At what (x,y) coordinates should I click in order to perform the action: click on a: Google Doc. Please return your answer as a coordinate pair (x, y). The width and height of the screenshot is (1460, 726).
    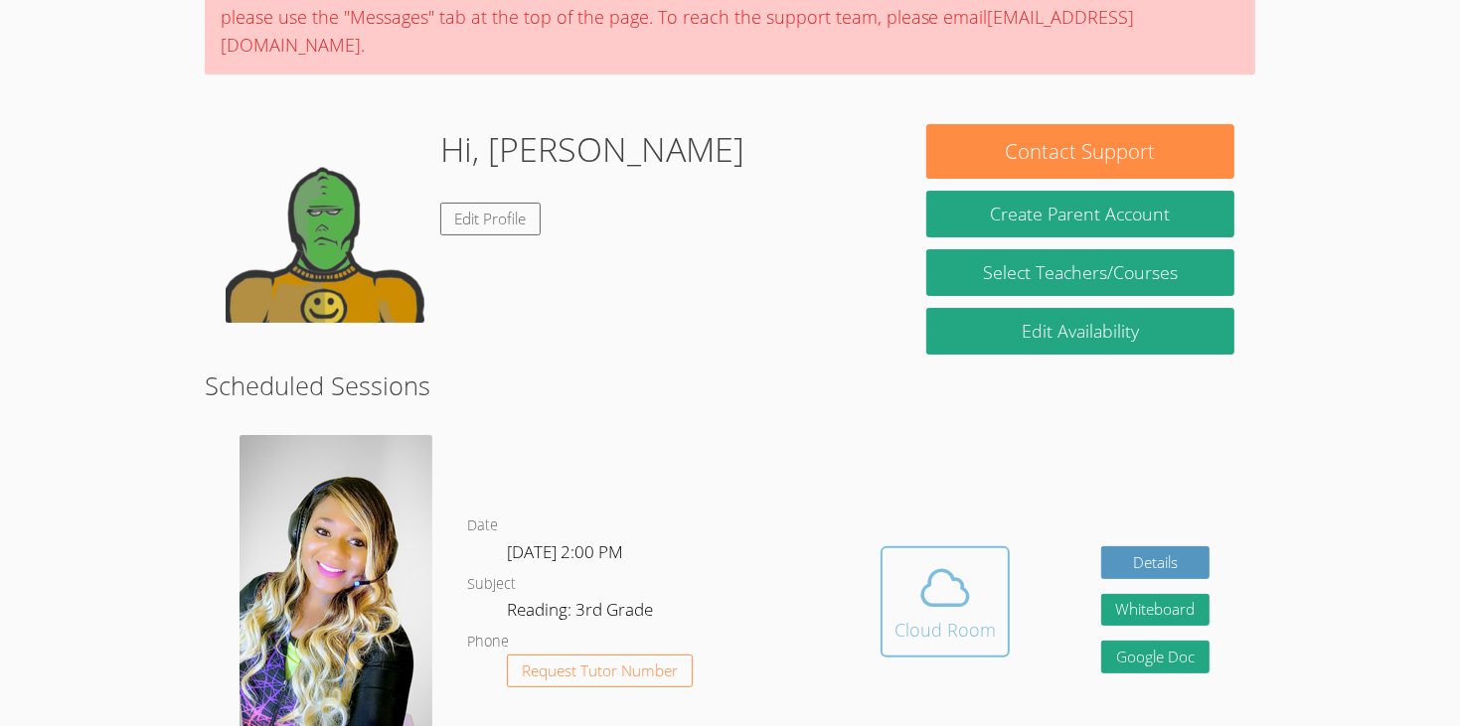
    Looking at the image, I should click on (1156, 657).